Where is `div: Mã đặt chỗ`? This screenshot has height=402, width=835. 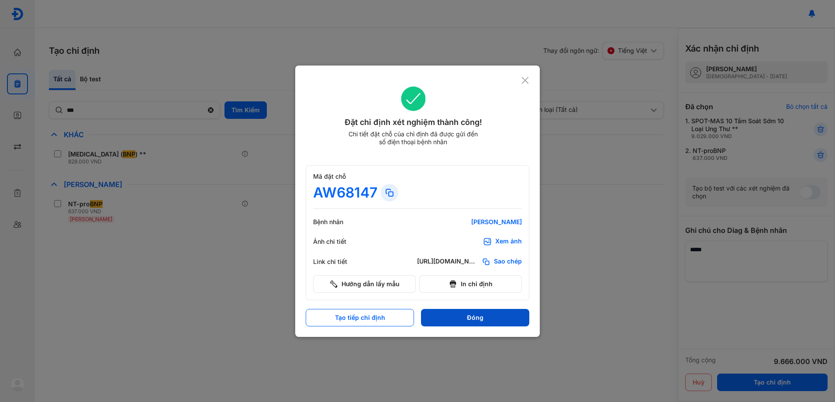 div: Mã đặt chỗ is located at coordinates (417, 176).